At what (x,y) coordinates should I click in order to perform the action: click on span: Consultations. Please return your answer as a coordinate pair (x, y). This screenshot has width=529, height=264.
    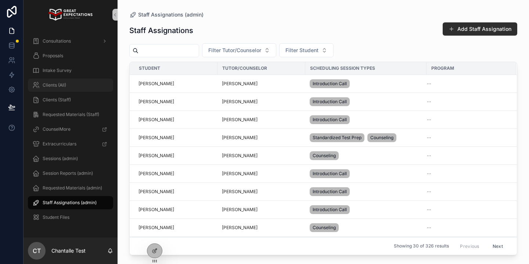
    Looking at the image, I should click on (57, 41).